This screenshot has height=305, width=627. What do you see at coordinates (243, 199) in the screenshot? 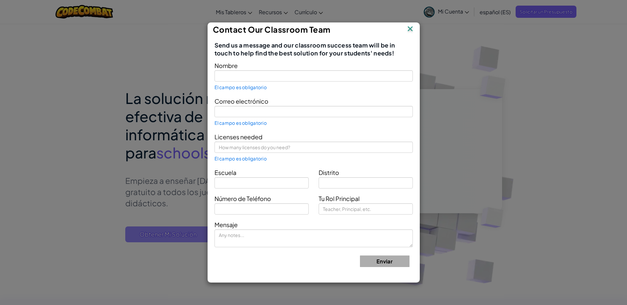
I see `span: Número de Teléfono` at bounding box center [243, 199].